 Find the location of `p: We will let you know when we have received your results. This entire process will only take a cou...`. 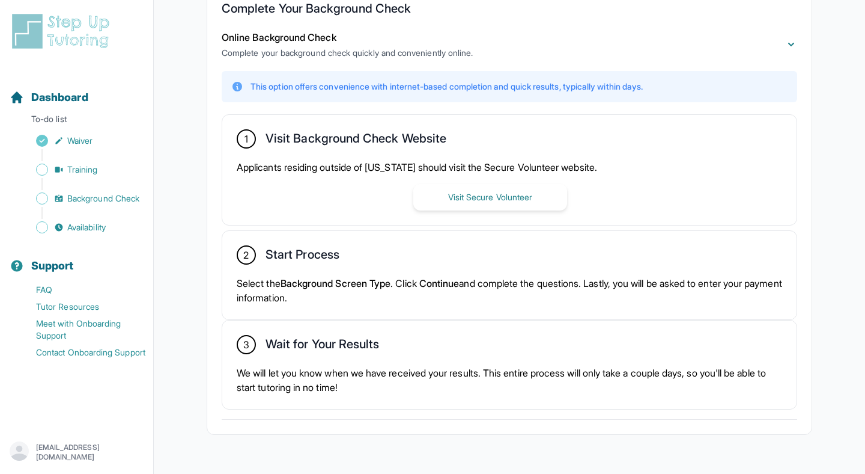

p: We will let you know when we have received your results. This entire process will only take a cou... is located at coordinates (510, 380).